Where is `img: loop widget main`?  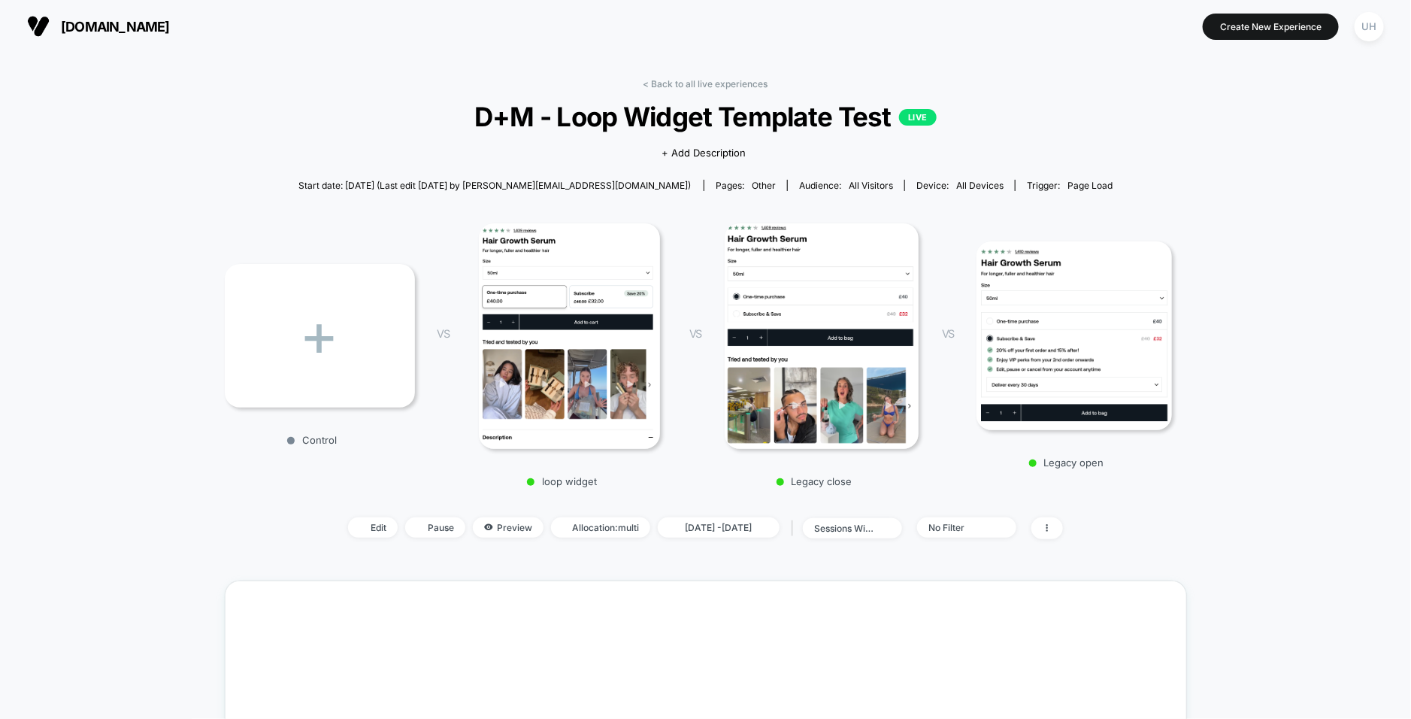
img: loop widget main is located at coordinates (569, 336).